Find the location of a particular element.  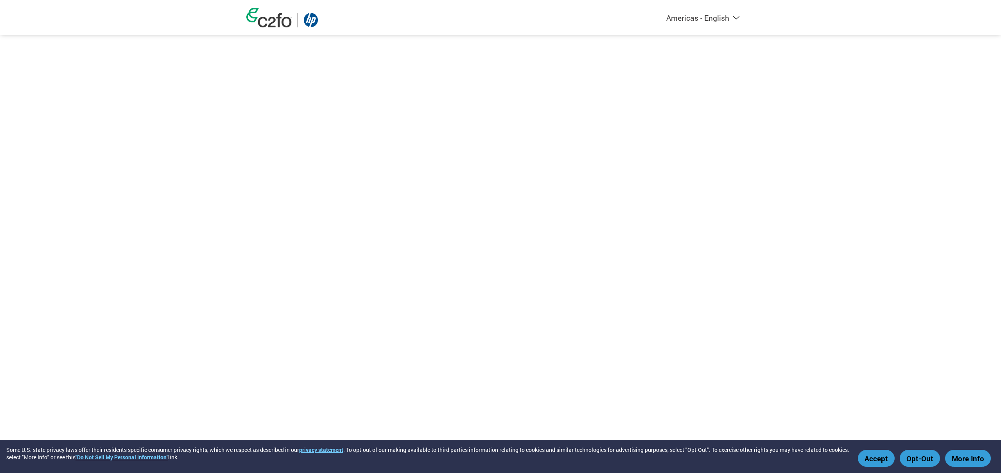

a: "Do Not Sell My Personal Information" is located at coordinates (122, 457).